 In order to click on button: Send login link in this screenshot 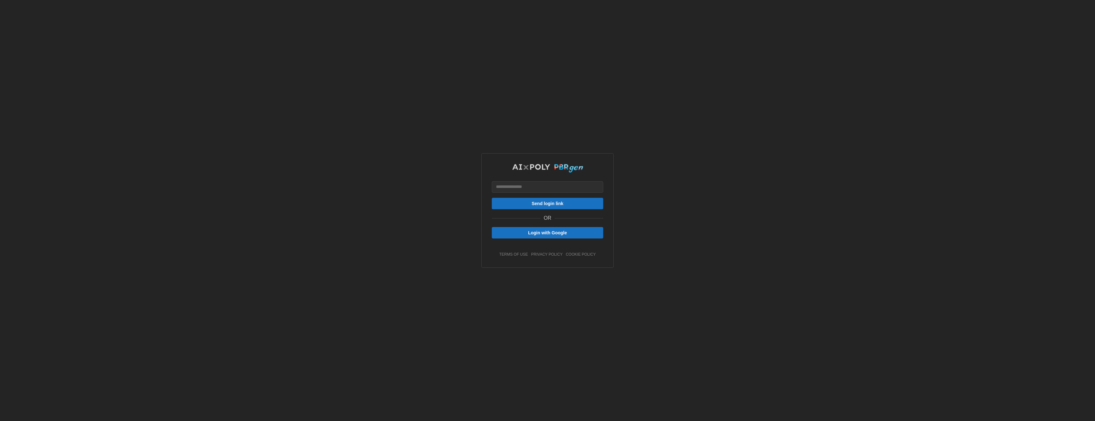, I will do `click(547, 204)`.